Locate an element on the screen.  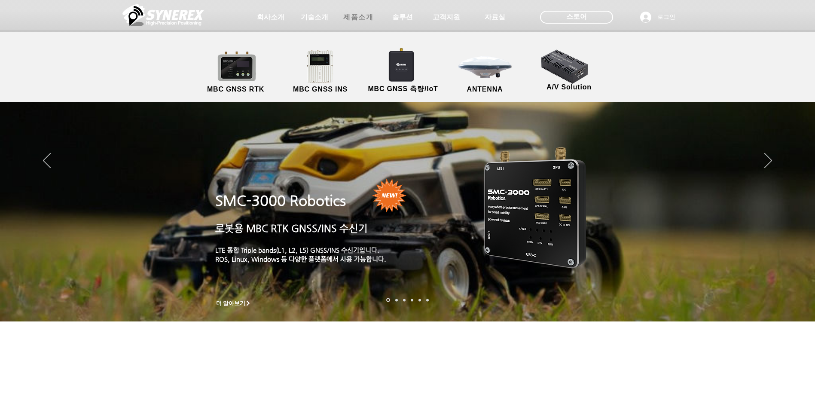
a: 고객지원 is located at coordinates (446, 17).